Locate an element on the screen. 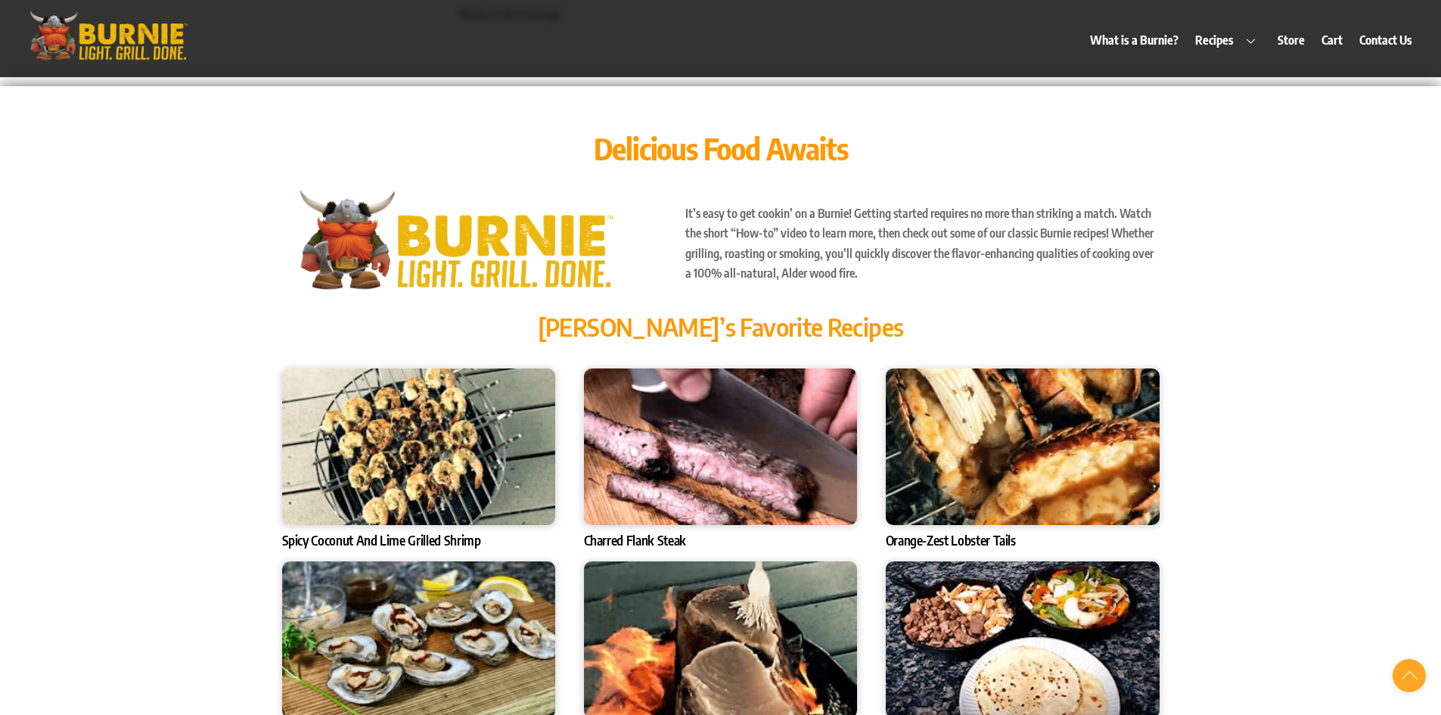 This screenshot has height=715, width=1441. span: Delicious Food Awaits is located at coordinates (721, 148).